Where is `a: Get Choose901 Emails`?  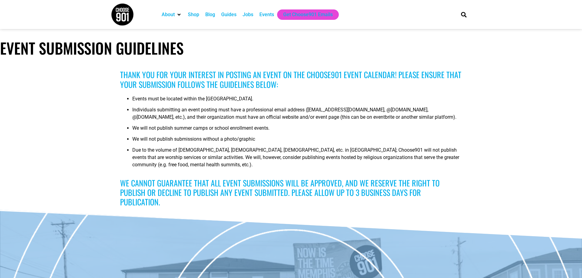
a: Get Choose901 Emails is located at coordinates (308, 15).